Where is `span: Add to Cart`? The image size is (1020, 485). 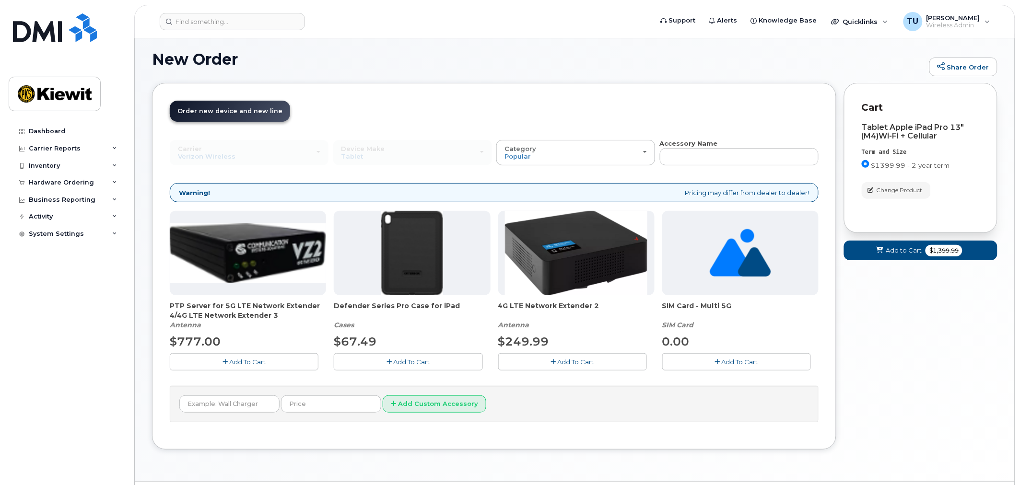 span: Add to Cart is located at coordinates (904, 250).